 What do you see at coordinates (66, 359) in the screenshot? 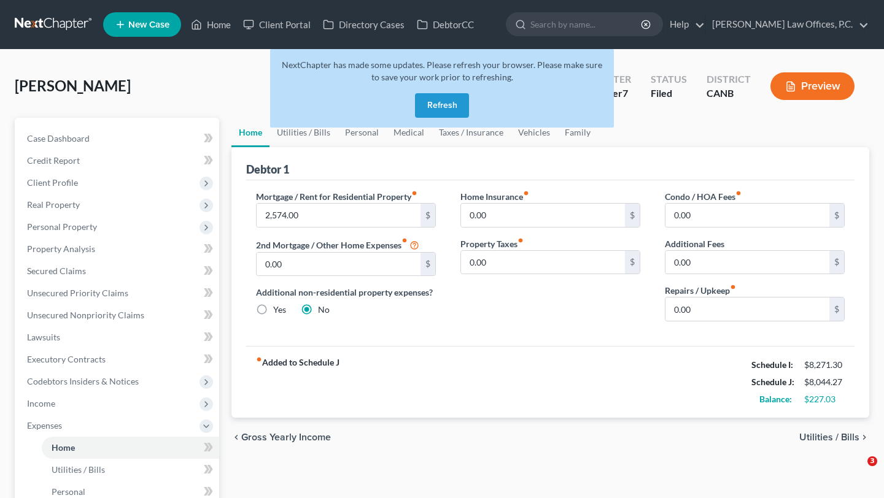
I see `span: Executory Contracts` at bounding box center [66, 359].